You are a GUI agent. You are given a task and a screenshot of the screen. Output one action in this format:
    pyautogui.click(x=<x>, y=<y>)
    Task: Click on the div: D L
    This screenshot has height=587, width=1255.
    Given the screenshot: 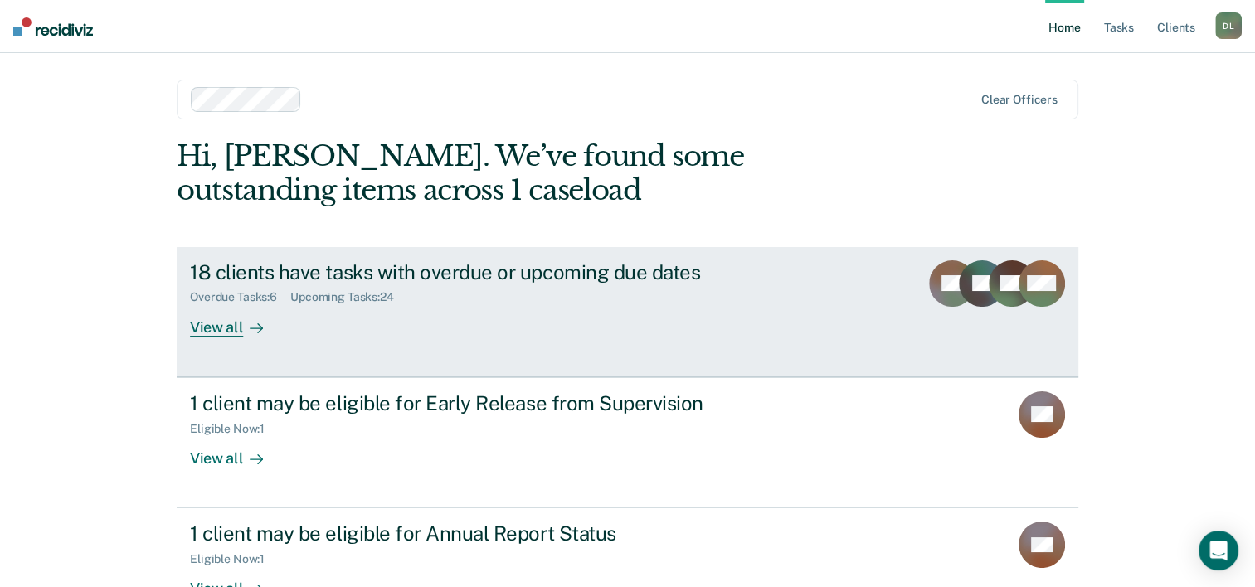 What is the action you would take?
    pyautogui.click(x=1228, y=26)
    